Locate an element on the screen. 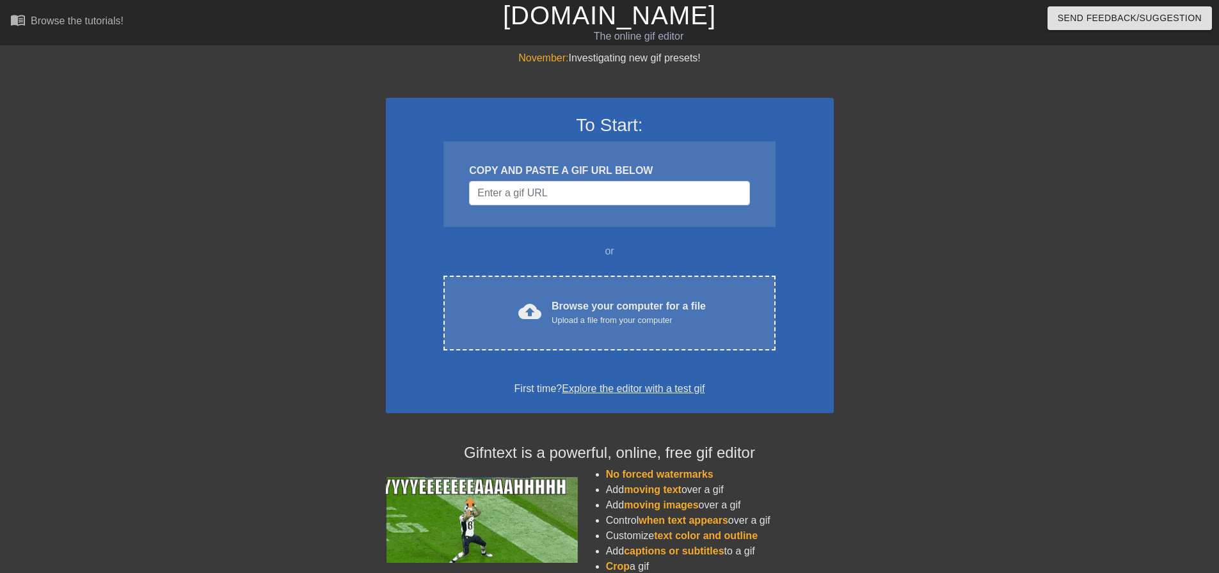  span: menu_book is located at coordinates (18, 20).